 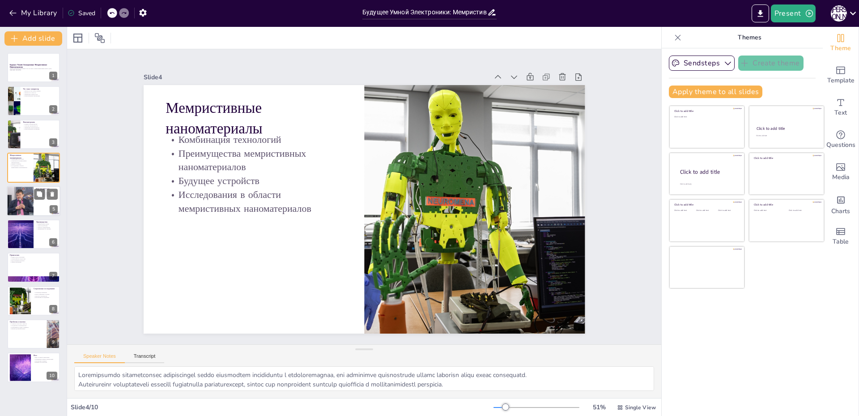 I want to click on p: Принцип работы, so click(x=47, y=191).